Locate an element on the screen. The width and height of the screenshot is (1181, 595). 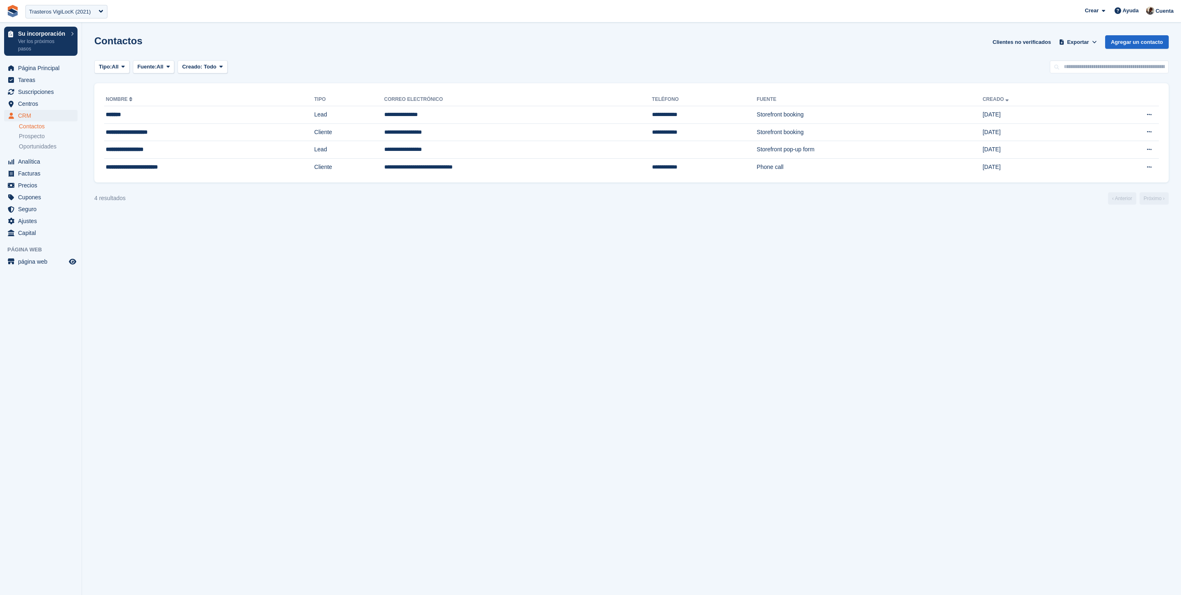
span: Ayuda is located at coordinates (1131, 11).